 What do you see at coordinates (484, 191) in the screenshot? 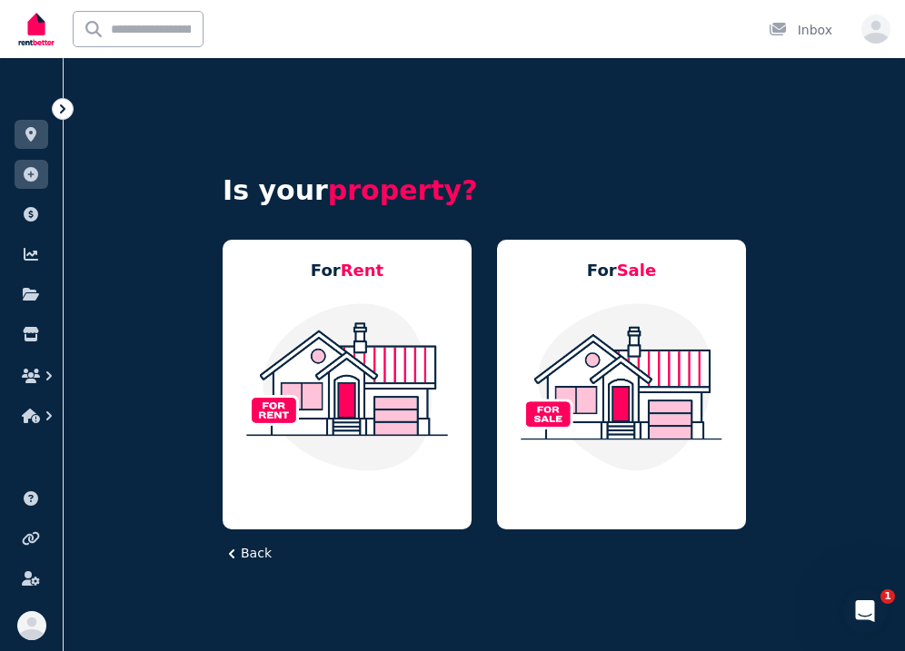
I see `h4: Is your` at bounding box center [484, 191].